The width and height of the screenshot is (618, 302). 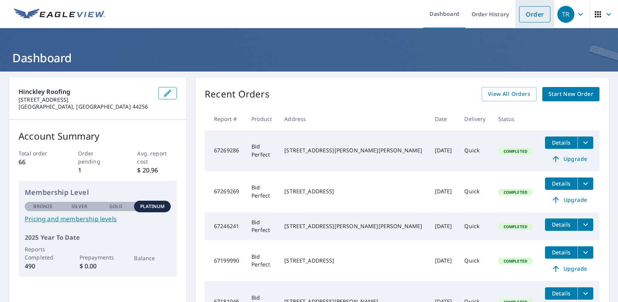 I want to click on button: filesDropdownBtn-67269286, so click(x=585, y=143).